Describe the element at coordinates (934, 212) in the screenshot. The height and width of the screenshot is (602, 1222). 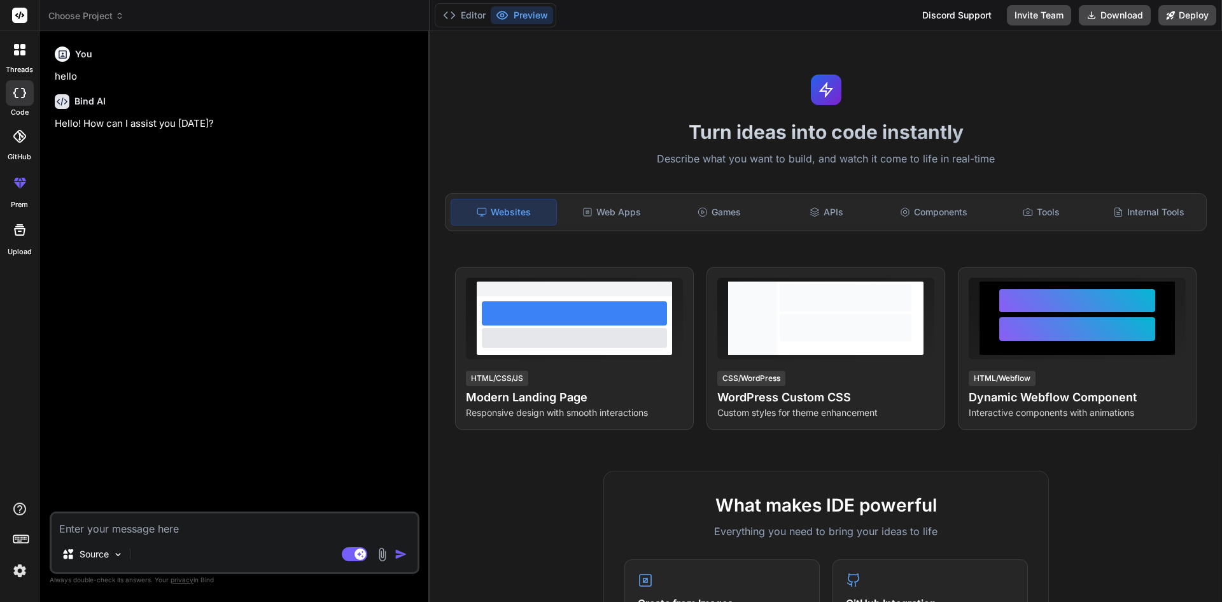
I see `div: Components` at that location.